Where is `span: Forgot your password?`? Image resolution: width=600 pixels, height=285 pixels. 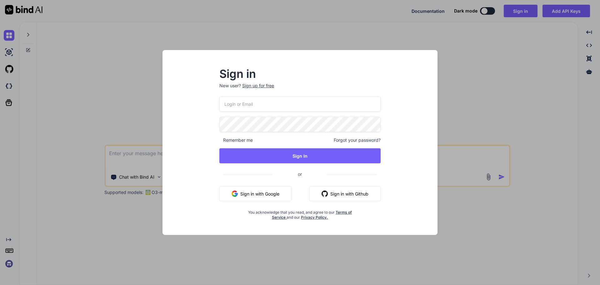 span: Forgot your password? is located at coordinates (357, 140).